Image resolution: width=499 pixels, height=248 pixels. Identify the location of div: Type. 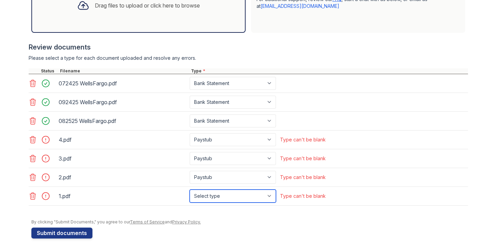
(329, 71).